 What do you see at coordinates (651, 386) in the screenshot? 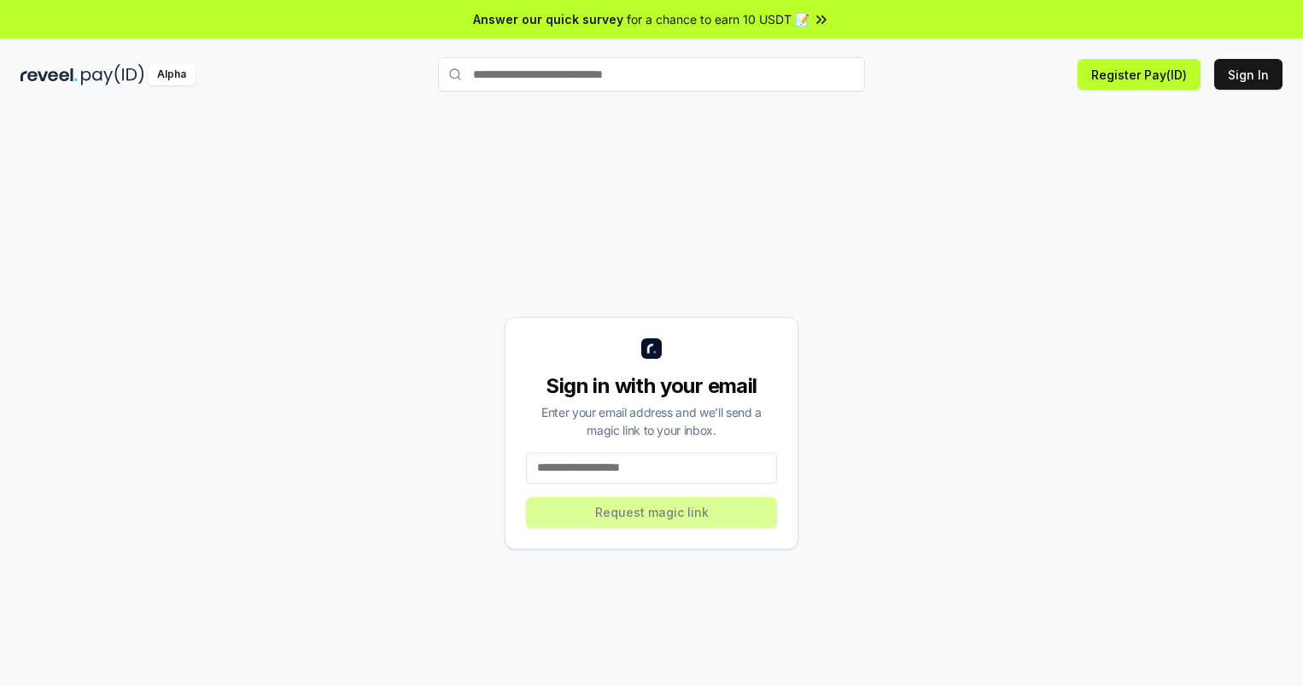
I see `div: Sign in with your email` at bounding box center [651, 386].